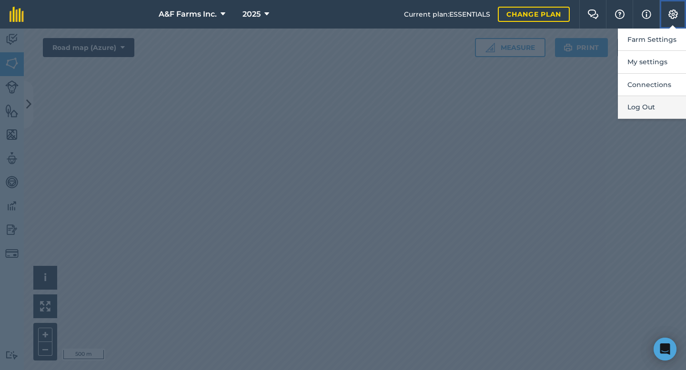 This screenshot has height=370, width=686. What do you see at coordinates (651, 107) in the screenshot?
I see `button: Log Out` at bounding box center [651, 107].